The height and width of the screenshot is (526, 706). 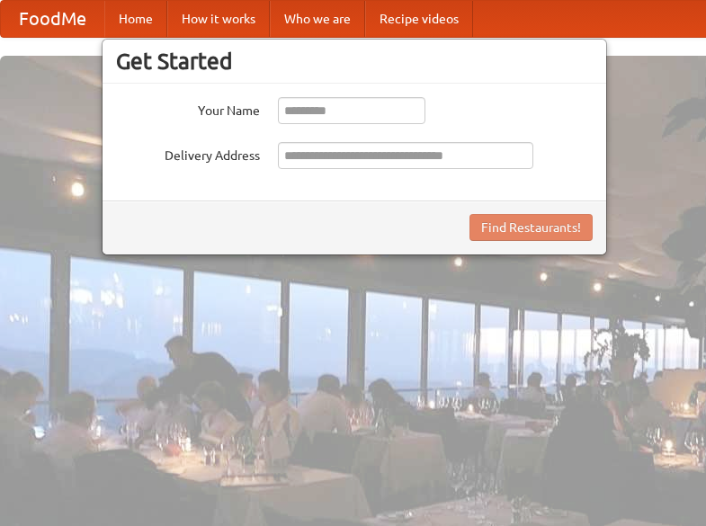 I want to click on label: Your Name, so click(x=188, y=108).